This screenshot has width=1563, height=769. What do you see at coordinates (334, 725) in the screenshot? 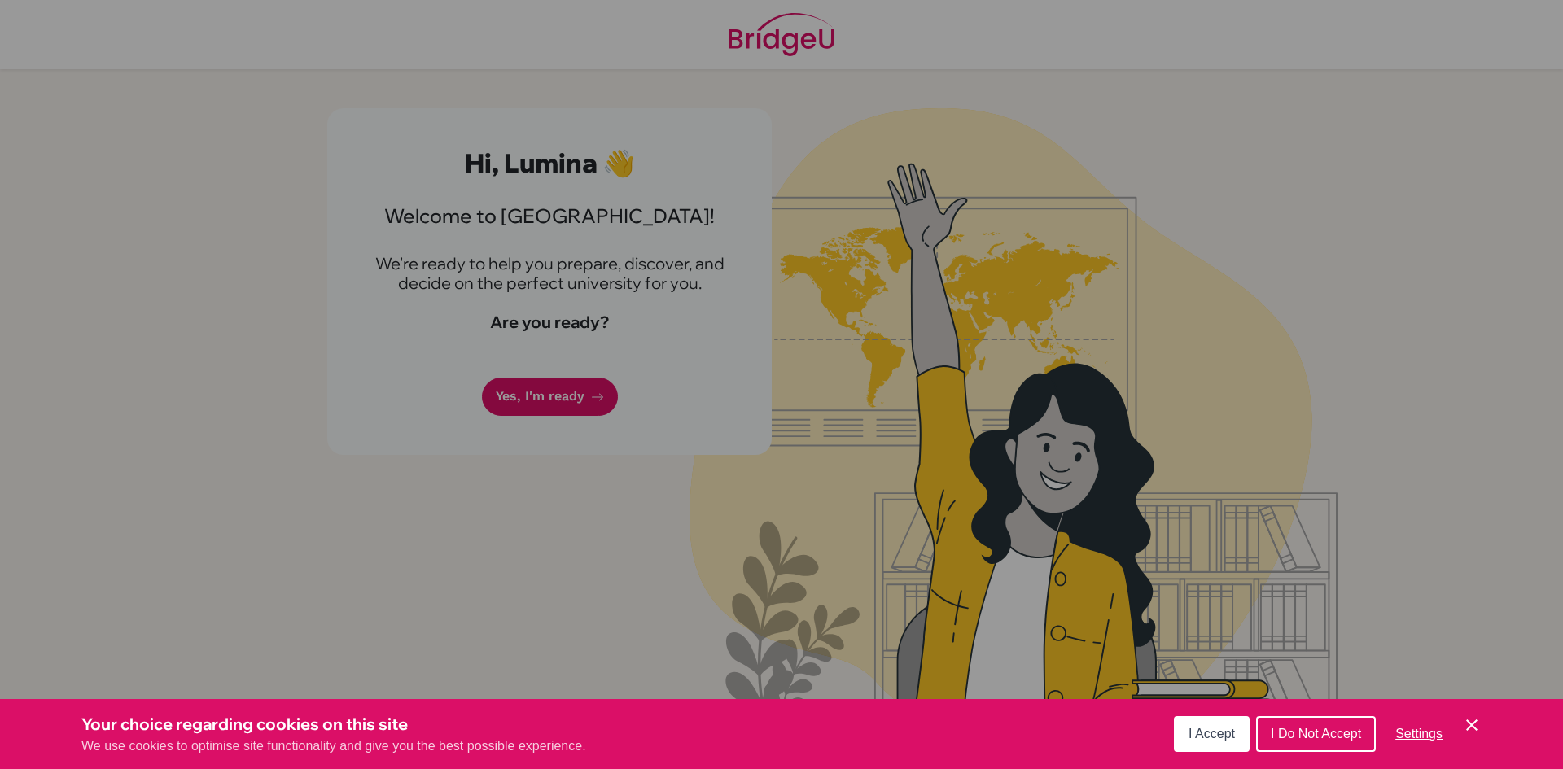
I see `h3: Your choice regarding cookies on this site` at bounding box center [334, 725].